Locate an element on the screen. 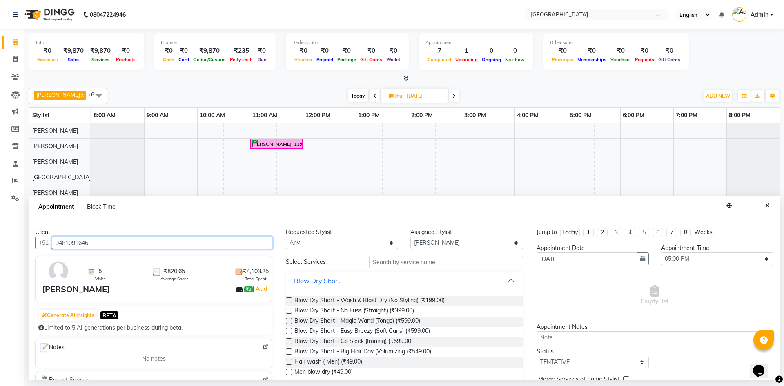  span: Upcoming is located at coordinates (466, 60).